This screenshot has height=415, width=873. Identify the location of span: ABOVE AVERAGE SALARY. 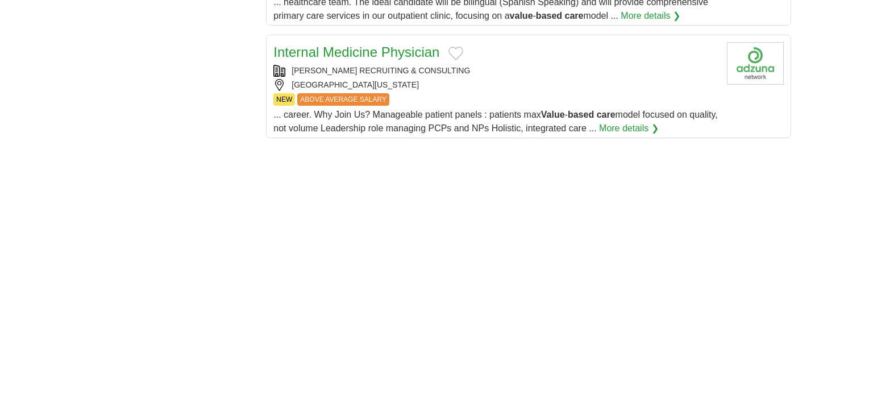
(343, 99).